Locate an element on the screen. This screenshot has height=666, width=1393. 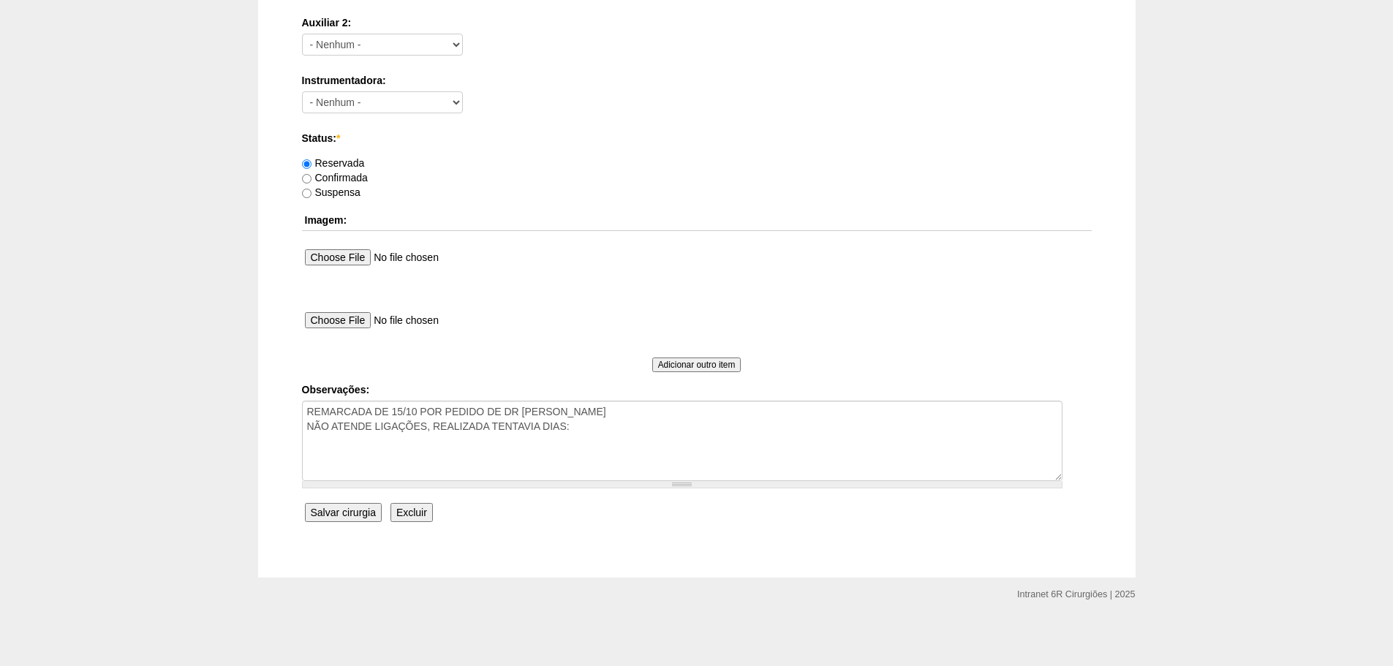
input: Confirmada is located at coordinates (306, 178).